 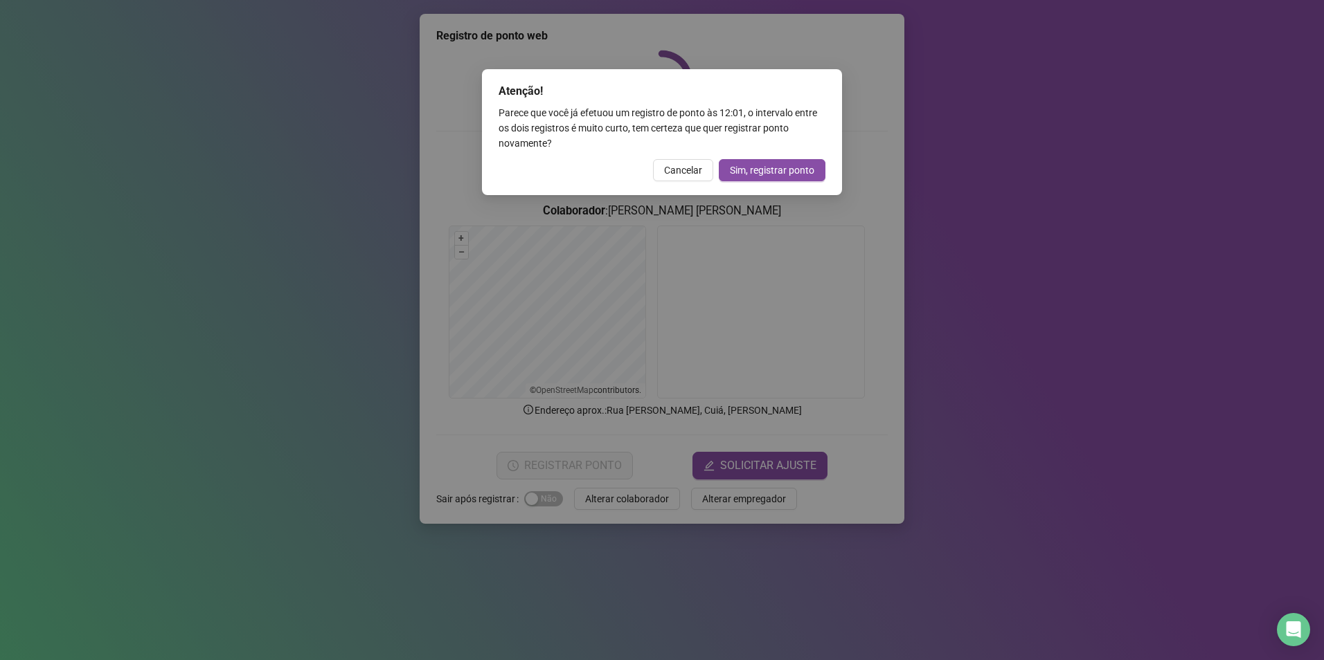 I want to click on span: Cancelar, so click(x=683, y=170).